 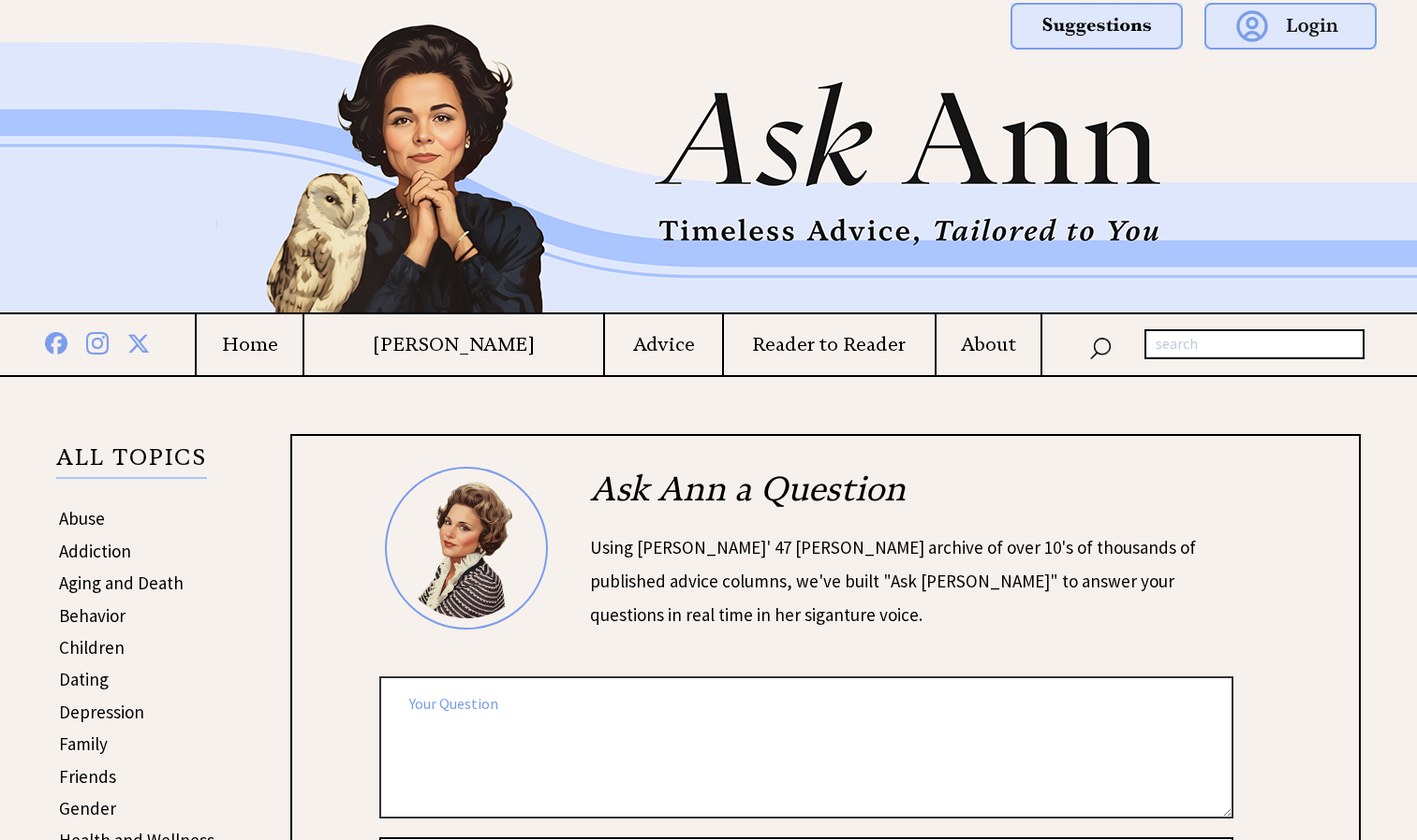 What do you see at coordinates (987, 345) in the screenshot?
I see `h4: About` at bounding box center [987, 345].